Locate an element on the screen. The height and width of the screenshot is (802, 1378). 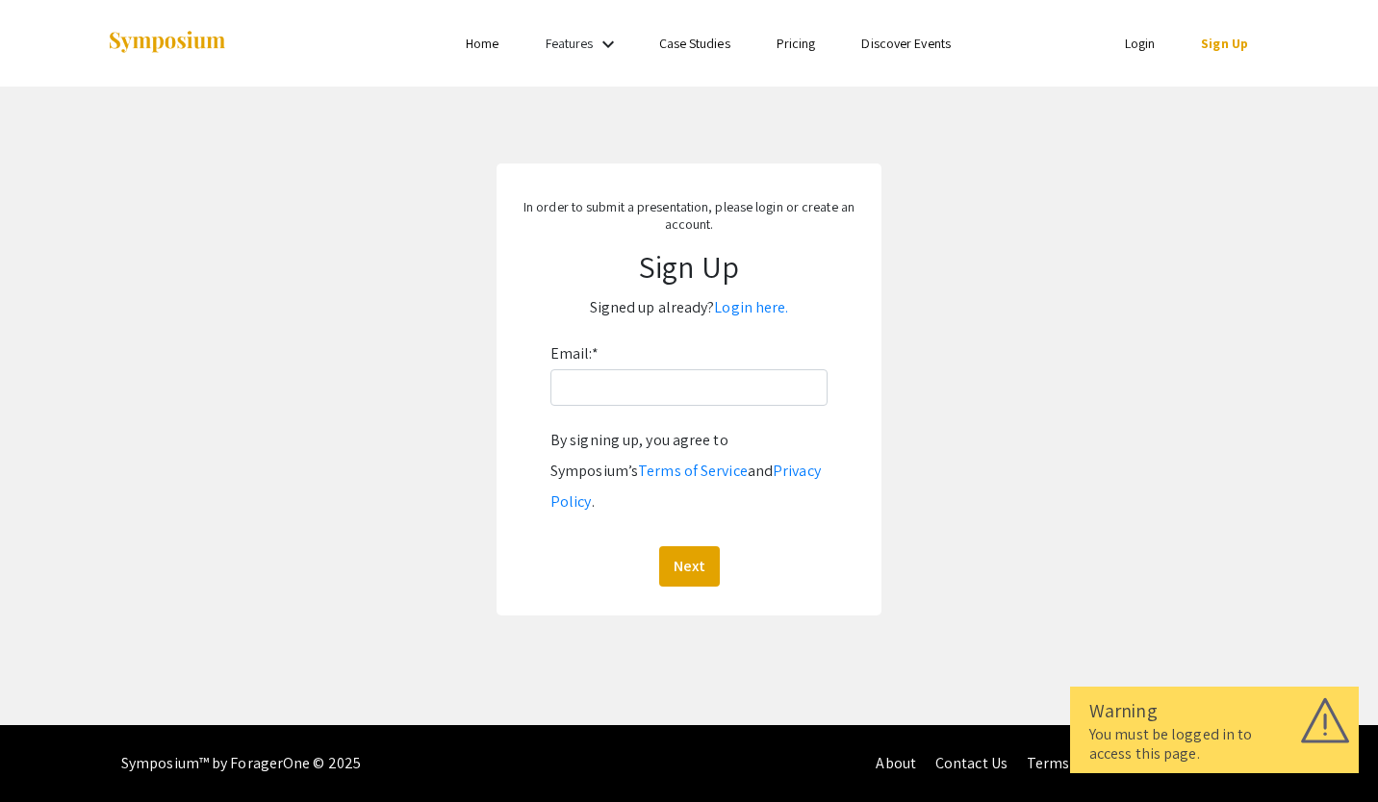
div: Warning is located at coordinates (1214, 711).